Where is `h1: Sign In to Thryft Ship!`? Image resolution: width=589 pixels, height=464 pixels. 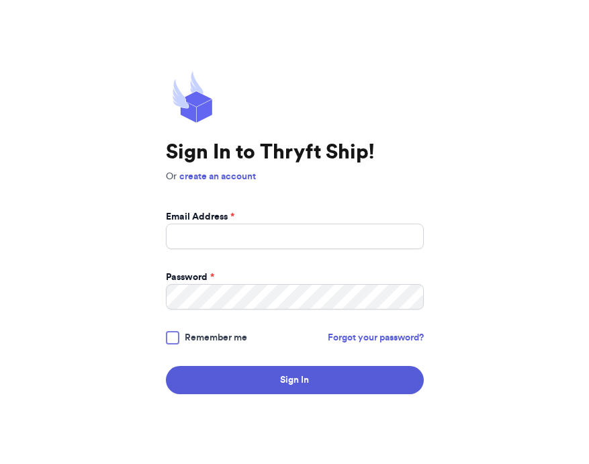
h1: Sign In to Thryft Ship! is located at coordinates (295, 152).